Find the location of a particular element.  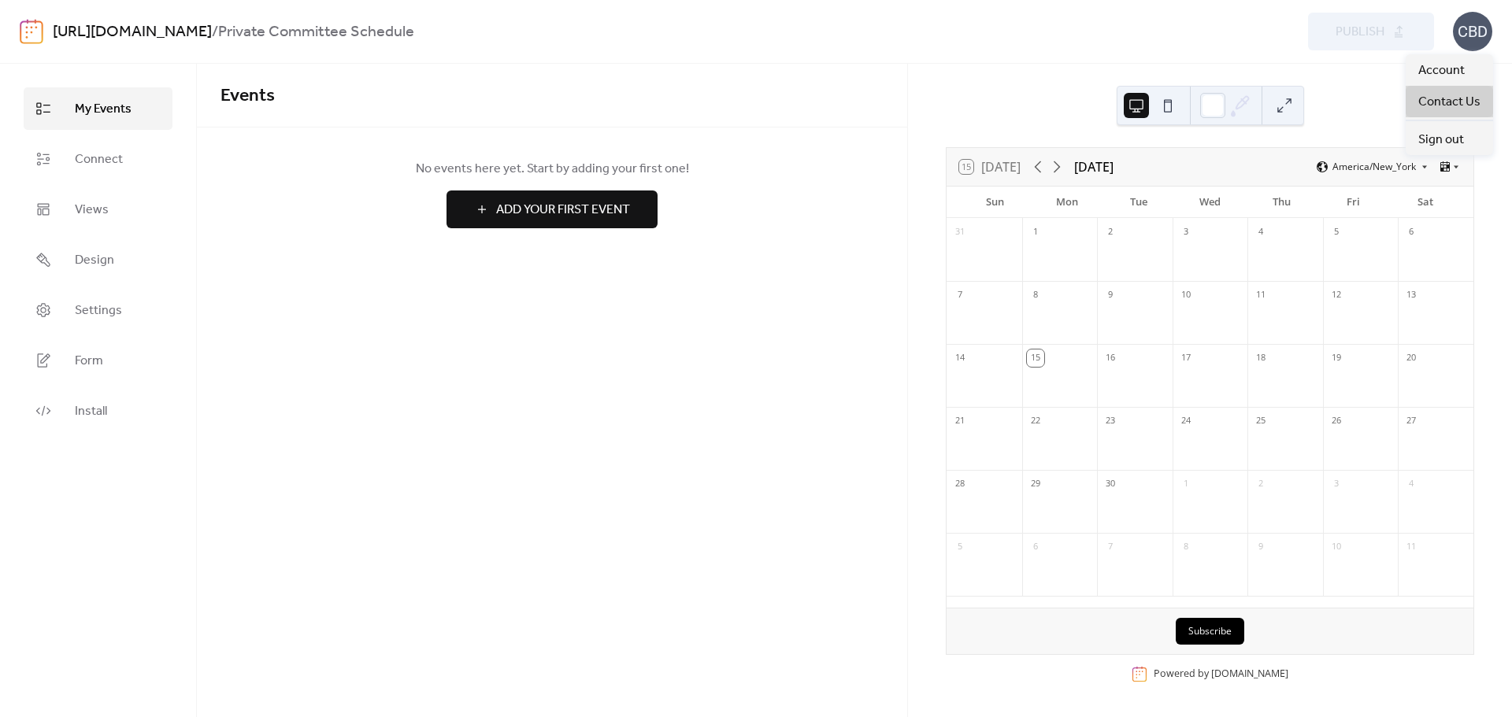

a: Settings is located at coordinates (98, 310).